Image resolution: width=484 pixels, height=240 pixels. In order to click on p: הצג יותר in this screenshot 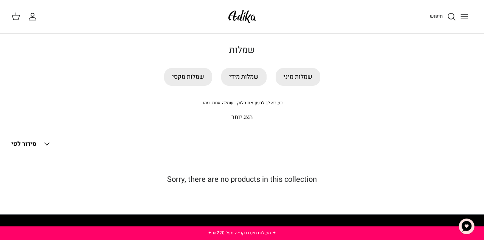, I will do `click(242, 118)`.